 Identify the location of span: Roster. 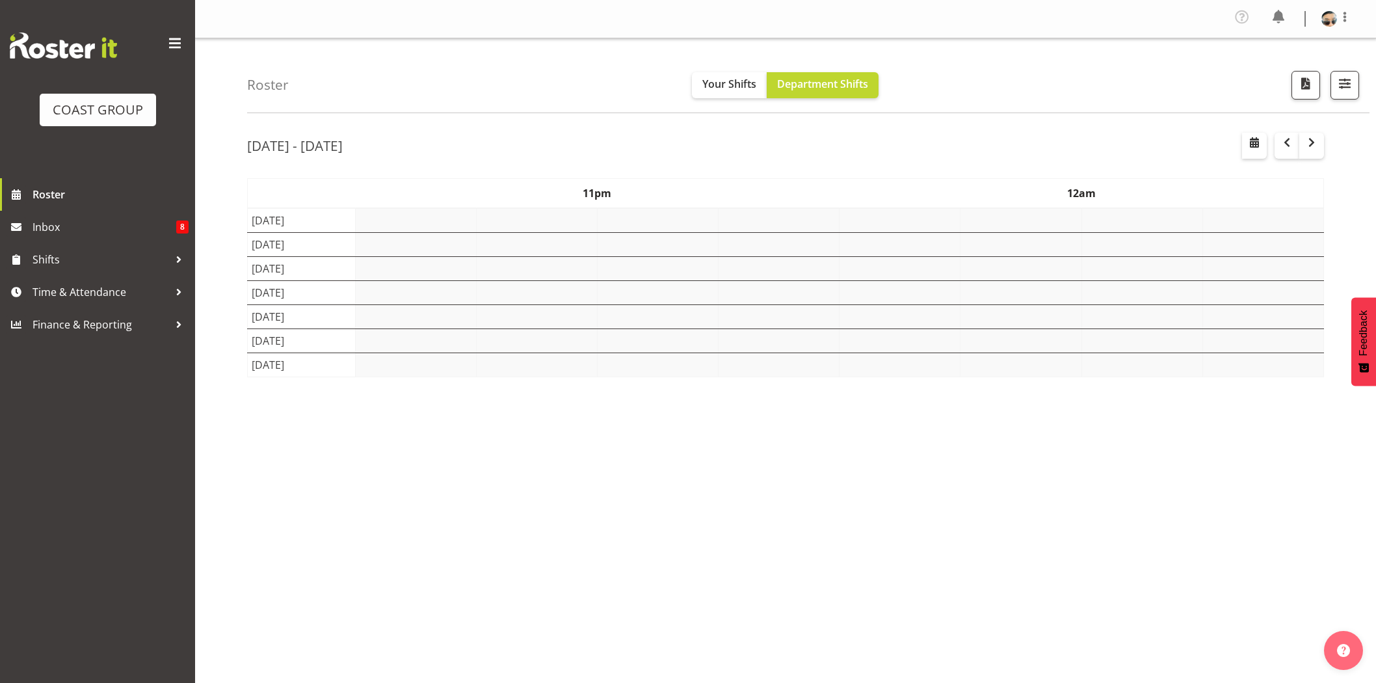
(111, 194).